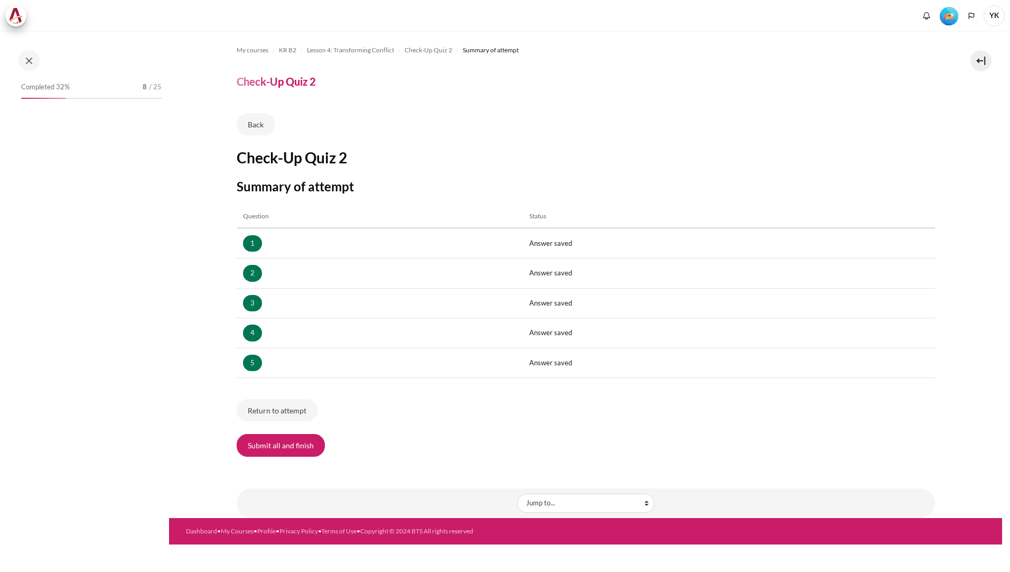  What do you see at coordinates (428, 50) in the screenshot?
I see `a: Check-Up Quiz 2` at bounding box center [428, 50].